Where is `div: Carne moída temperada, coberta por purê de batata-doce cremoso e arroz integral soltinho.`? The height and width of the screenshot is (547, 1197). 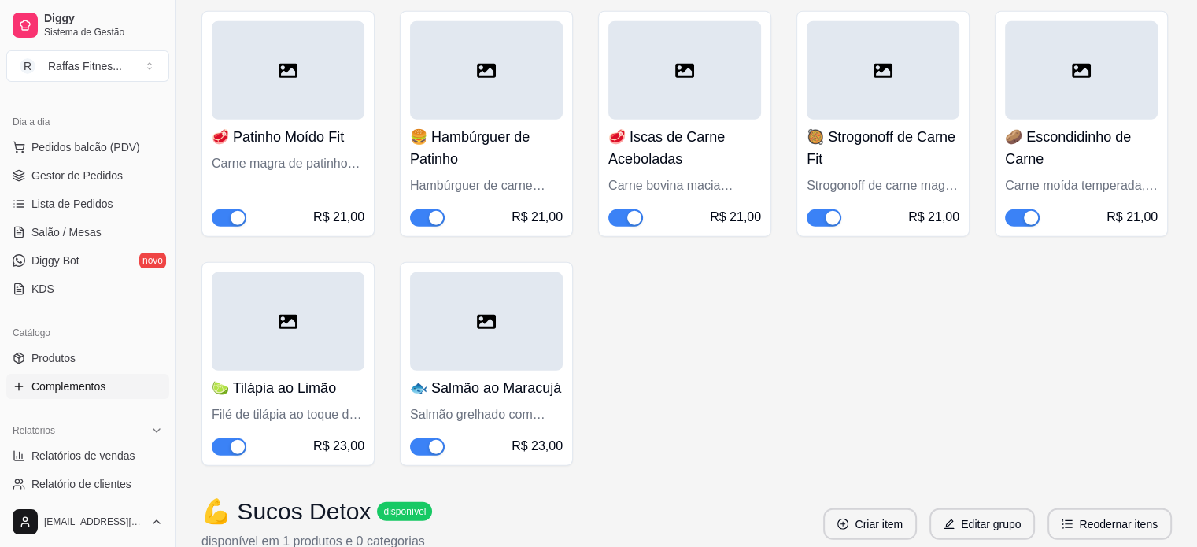
div: Carne moída temperada, coberta por purê de batata-doce cremoso e arroz integral soltinho. is located at coordinates (1081, 186).